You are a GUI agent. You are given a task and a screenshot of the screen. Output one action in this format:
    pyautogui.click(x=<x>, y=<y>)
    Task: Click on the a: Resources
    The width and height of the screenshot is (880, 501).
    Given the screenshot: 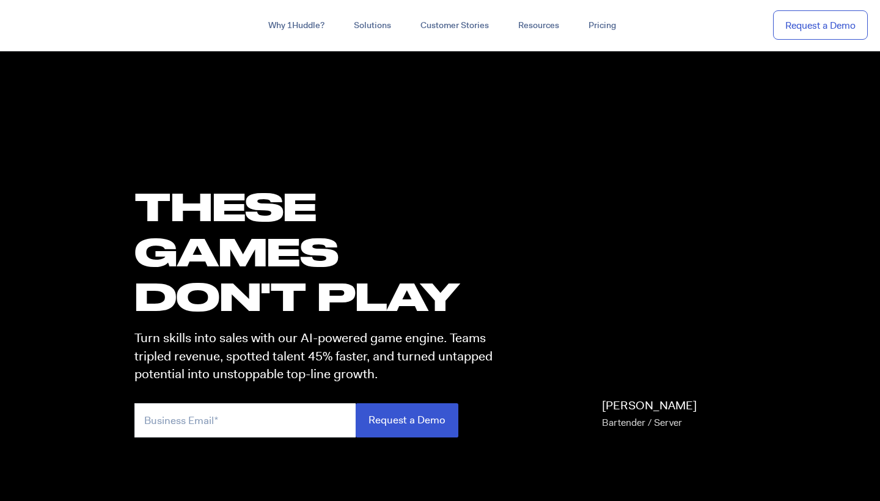 What is the action you would take?
    pyautogui.click(x=539, y=26)
    